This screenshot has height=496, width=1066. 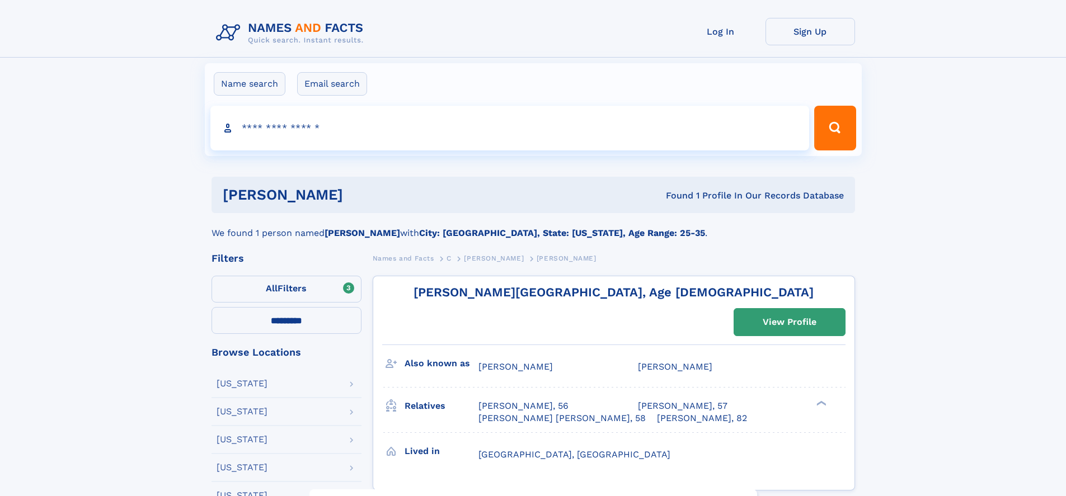 I want to click on span: C, so click(x=449, y=259).